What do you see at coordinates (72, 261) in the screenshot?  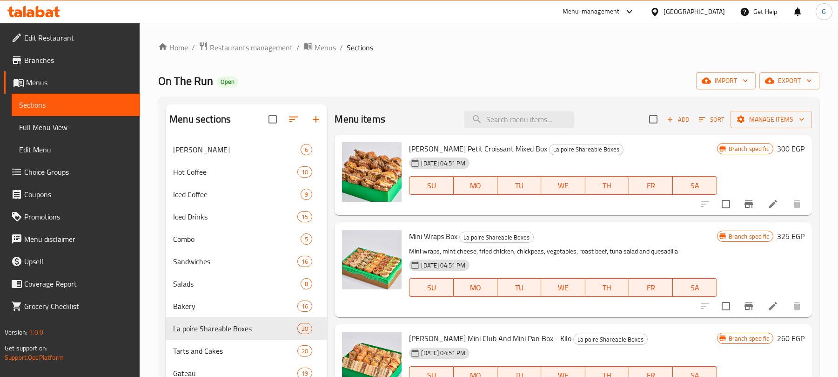 I see `a: Upsell` at bounding box center [72, 261].